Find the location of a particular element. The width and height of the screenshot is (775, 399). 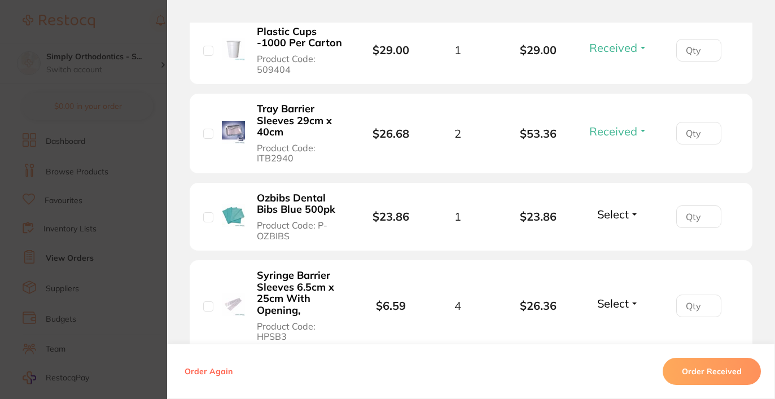

img: Plastic Cups -1000 Per Carton is located at coordinates (233, 49).